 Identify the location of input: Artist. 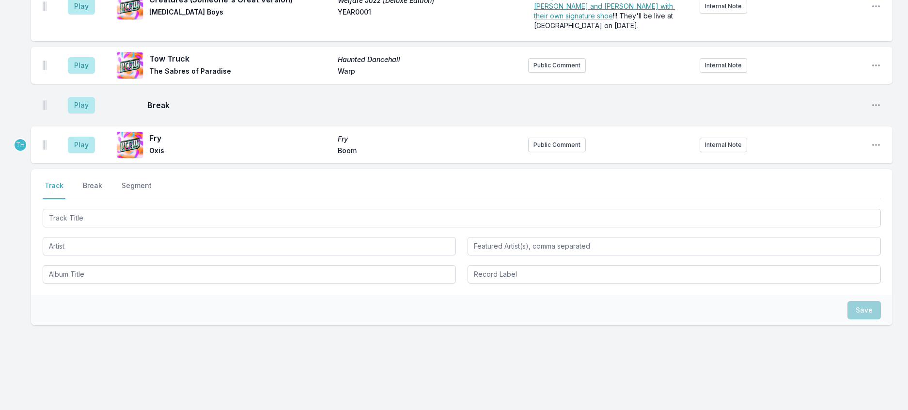
(249, 246).